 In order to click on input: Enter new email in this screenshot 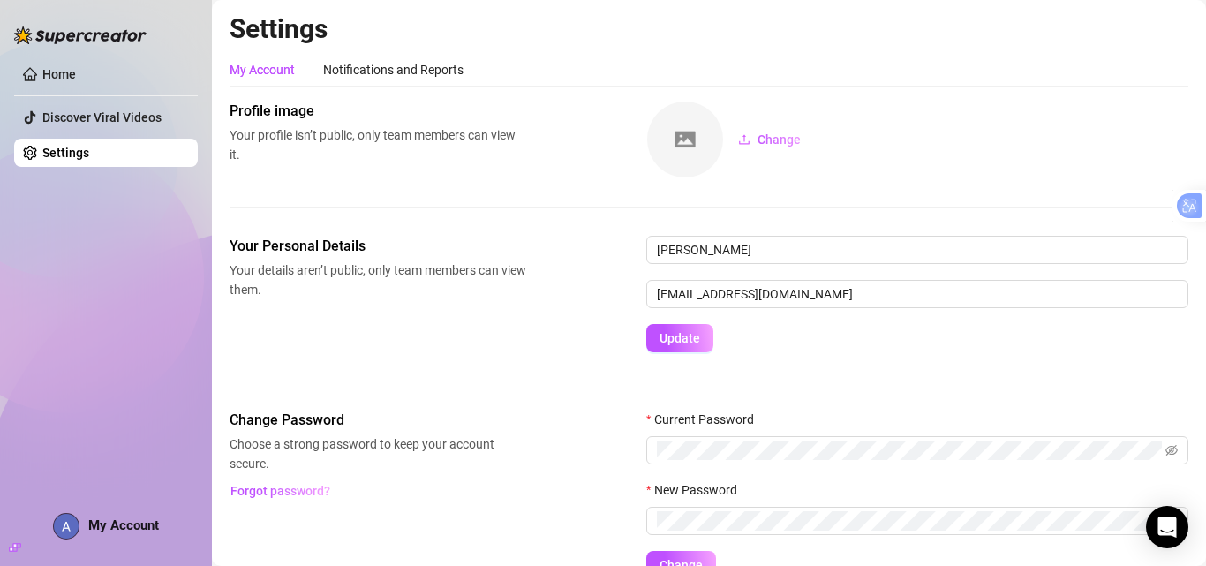, I will do `click(917, 294)`.